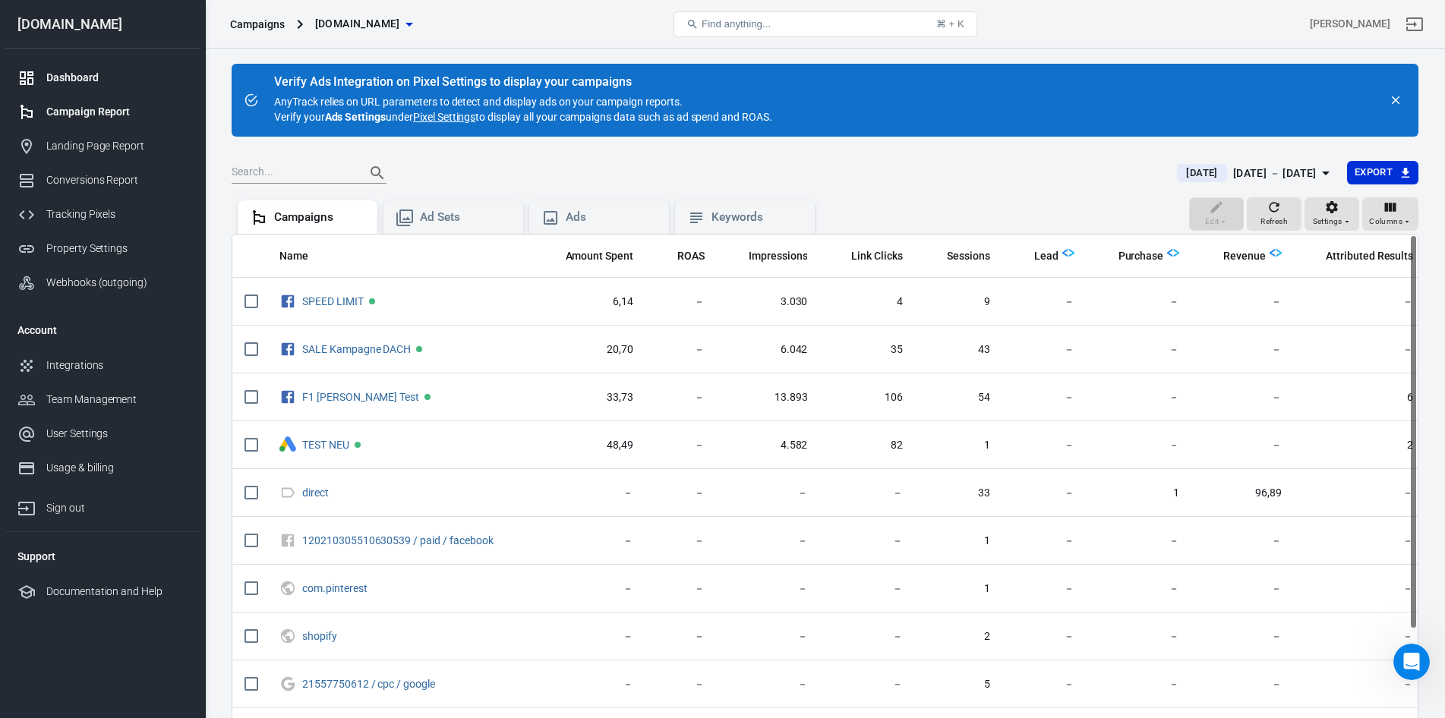 The width and height of the screenshot is (1445, 718). I want to click on span: The estimated total amount of money you've spent on your campaign, ad set or ad during its schedule., so click(600, 256).